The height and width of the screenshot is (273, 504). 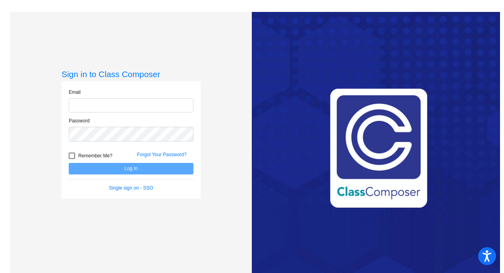 I want to click on span: Remember Me?, so click(x=95, y=156).